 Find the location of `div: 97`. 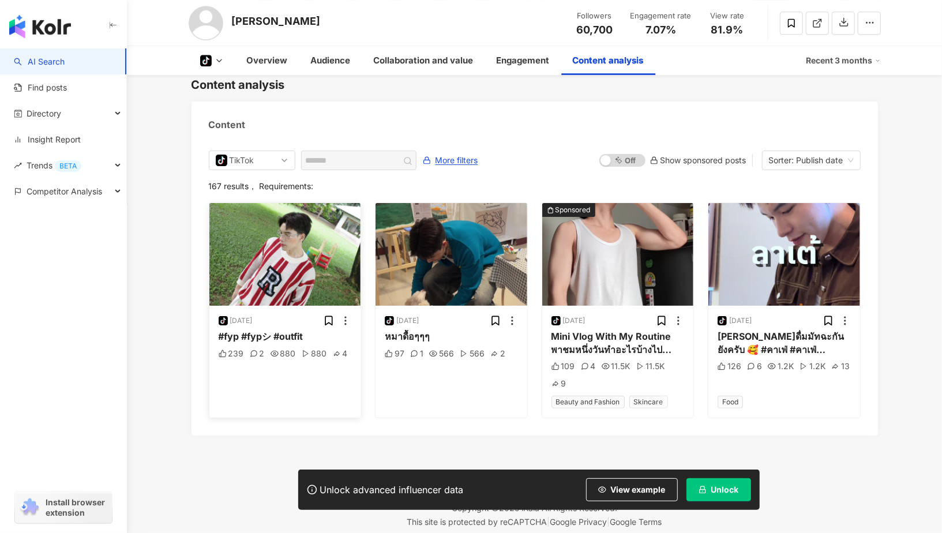

div: 97 is located at coordinates (394, 354).